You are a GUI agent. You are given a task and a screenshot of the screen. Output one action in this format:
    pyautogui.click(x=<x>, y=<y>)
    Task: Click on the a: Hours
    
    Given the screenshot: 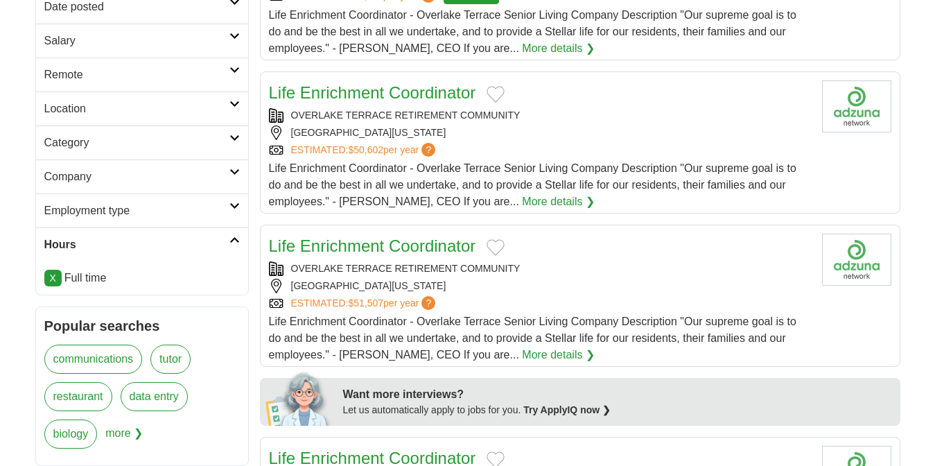 What is the action you would take?
    pyautogui.click(x=142, y=244)
    